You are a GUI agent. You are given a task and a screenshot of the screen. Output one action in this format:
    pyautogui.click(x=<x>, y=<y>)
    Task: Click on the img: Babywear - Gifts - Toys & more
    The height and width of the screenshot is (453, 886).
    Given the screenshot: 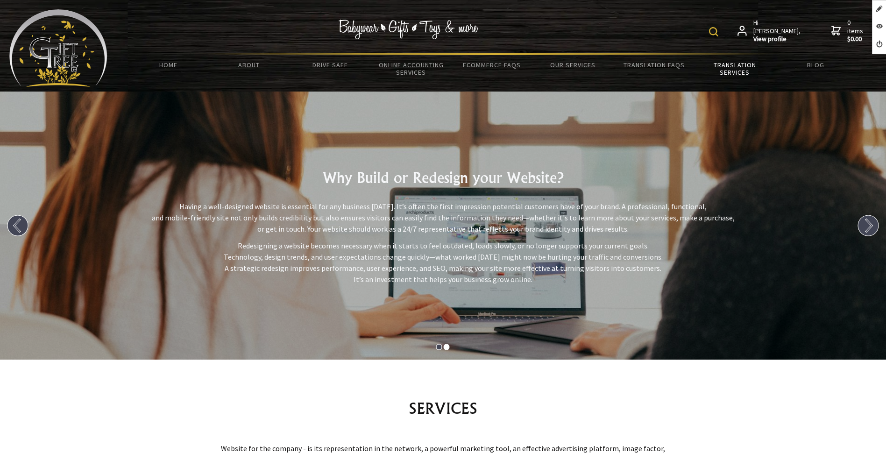 What is the action you would take?
    pyautogui.click(x=408, y=29)
    